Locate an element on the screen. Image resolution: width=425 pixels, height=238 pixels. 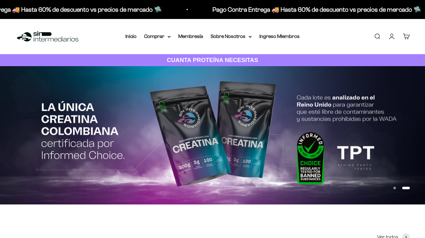
a: Ingreso Miembros is located at coordinates (279, 36).